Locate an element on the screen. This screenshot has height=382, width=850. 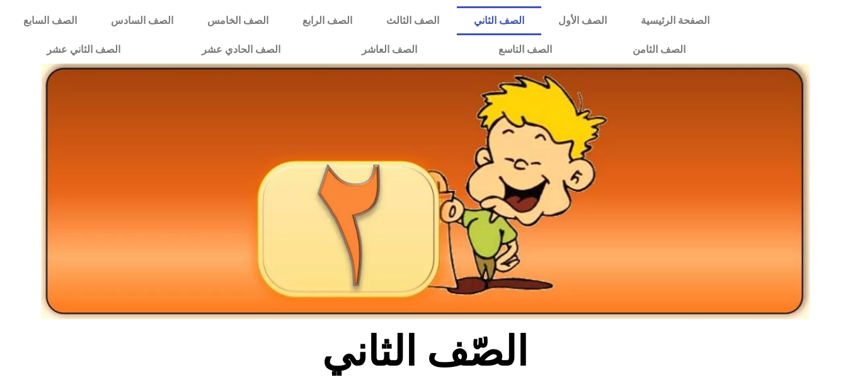
a: الصف الثاني عشر is located at coordinates (84, 50).